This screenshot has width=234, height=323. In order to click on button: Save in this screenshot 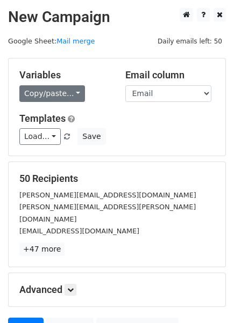, I will do `click(91, 136)`.